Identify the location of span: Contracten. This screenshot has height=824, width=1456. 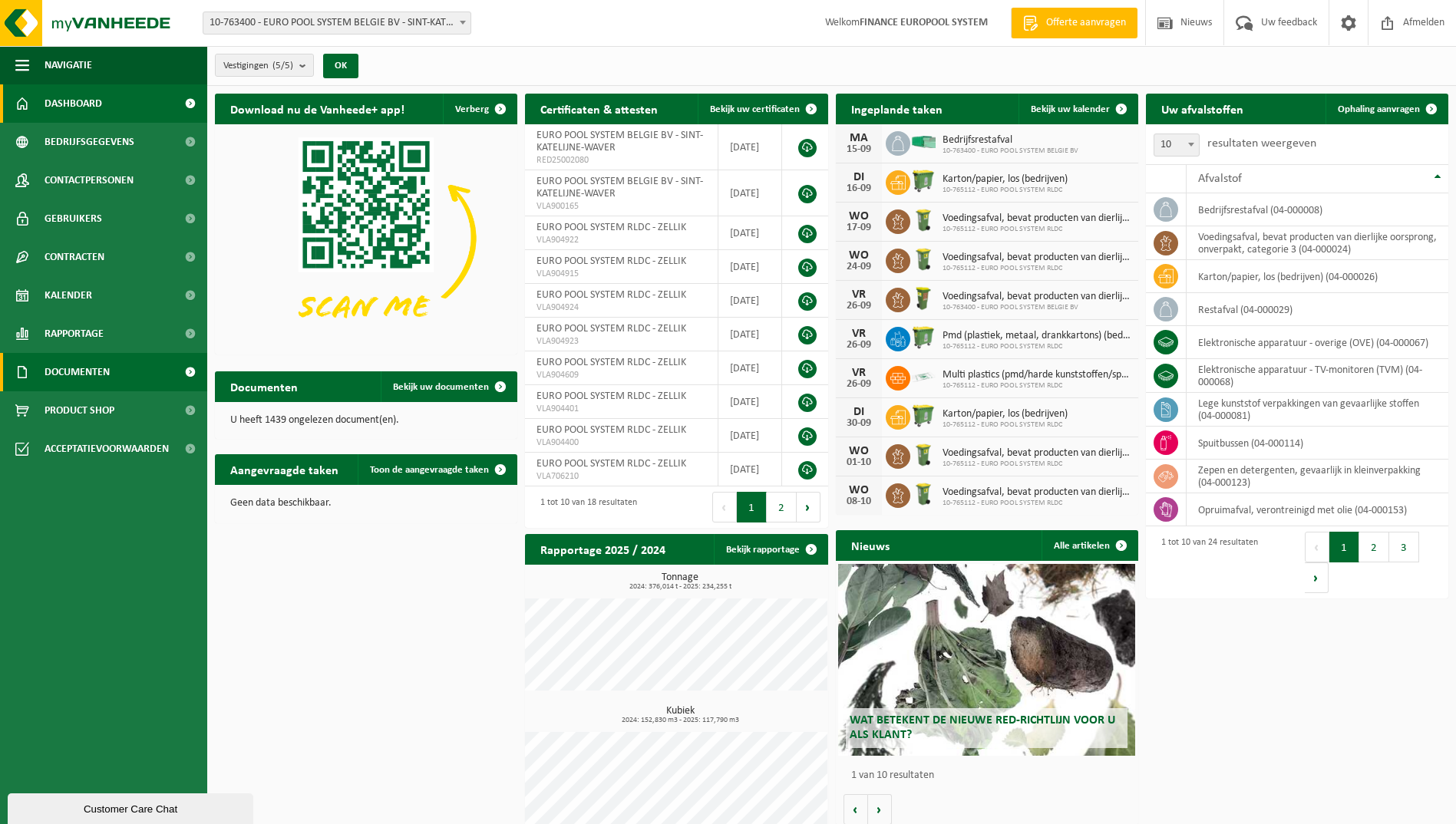
(75, 257).